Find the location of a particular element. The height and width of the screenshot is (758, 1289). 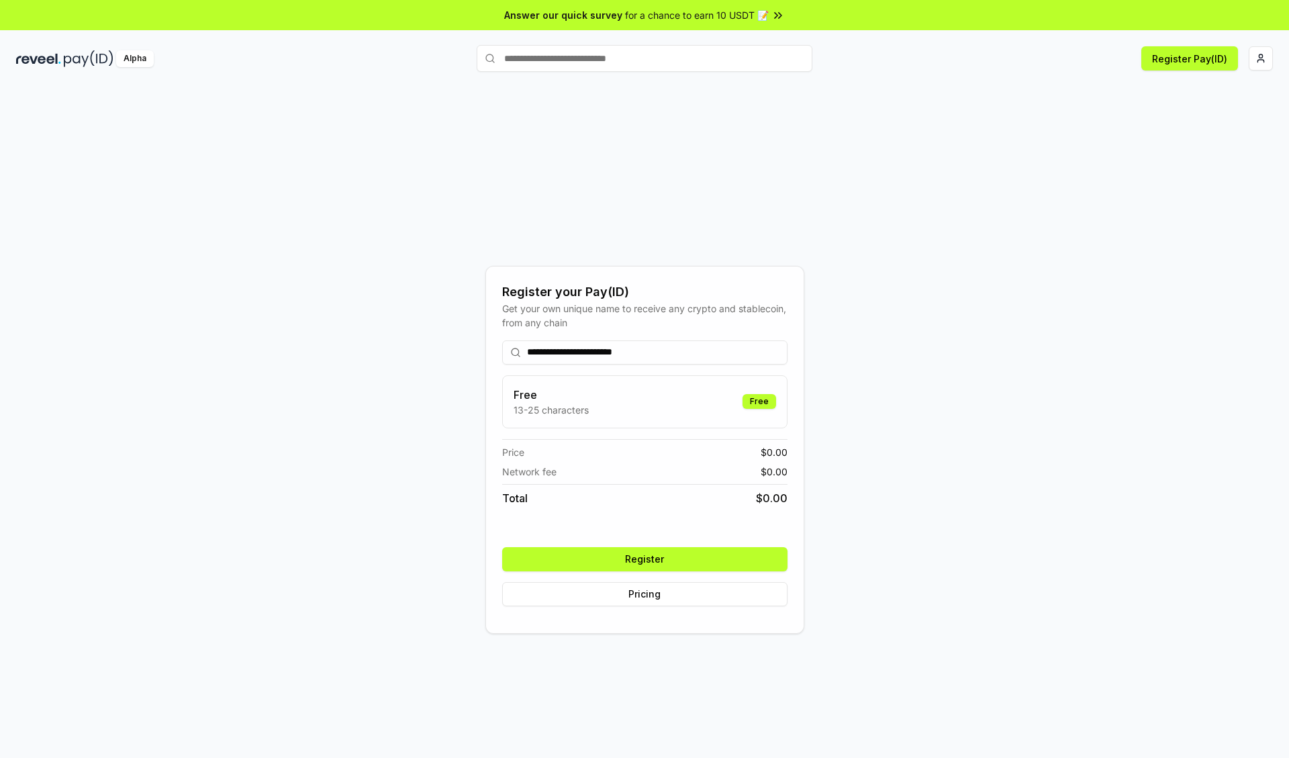

button: Pricing is located at coordinates (645, 594).